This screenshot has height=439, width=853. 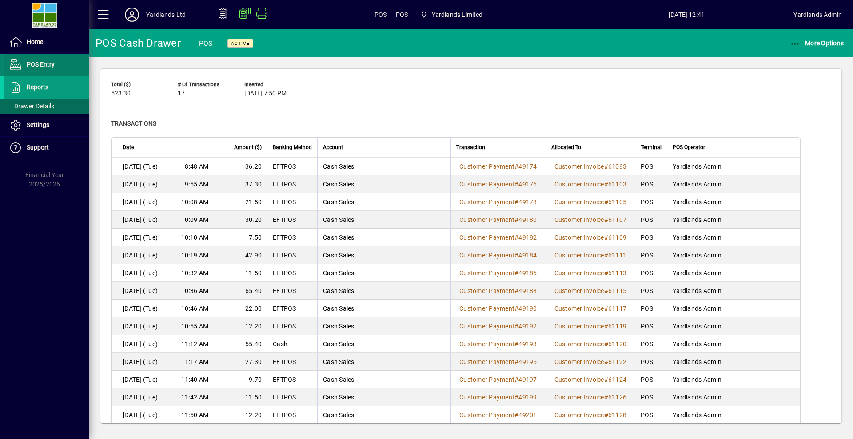 What do you see at coordinates (134, 124) in the screenshot?
I see `span: Transactions` at bounding box center [134, 124].